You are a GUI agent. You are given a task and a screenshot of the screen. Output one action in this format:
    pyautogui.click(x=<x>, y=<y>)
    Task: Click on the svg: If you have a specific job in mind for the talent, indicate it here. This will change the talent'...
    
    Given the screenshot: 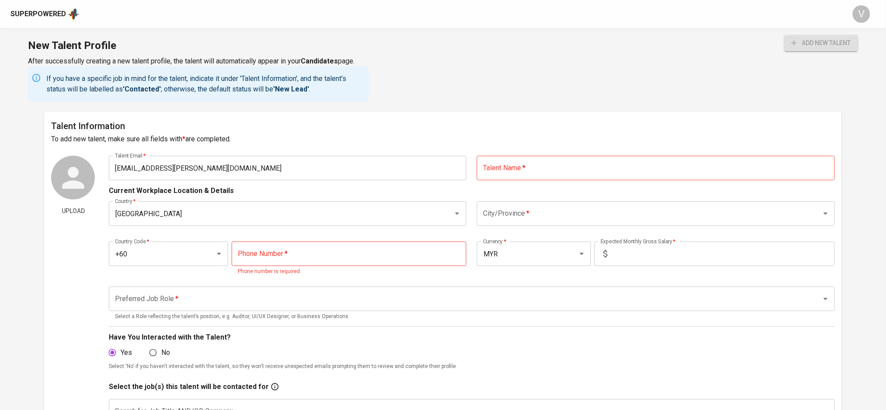 What is the action you would take?
    pyautogui.click(x=275, y=386)
    